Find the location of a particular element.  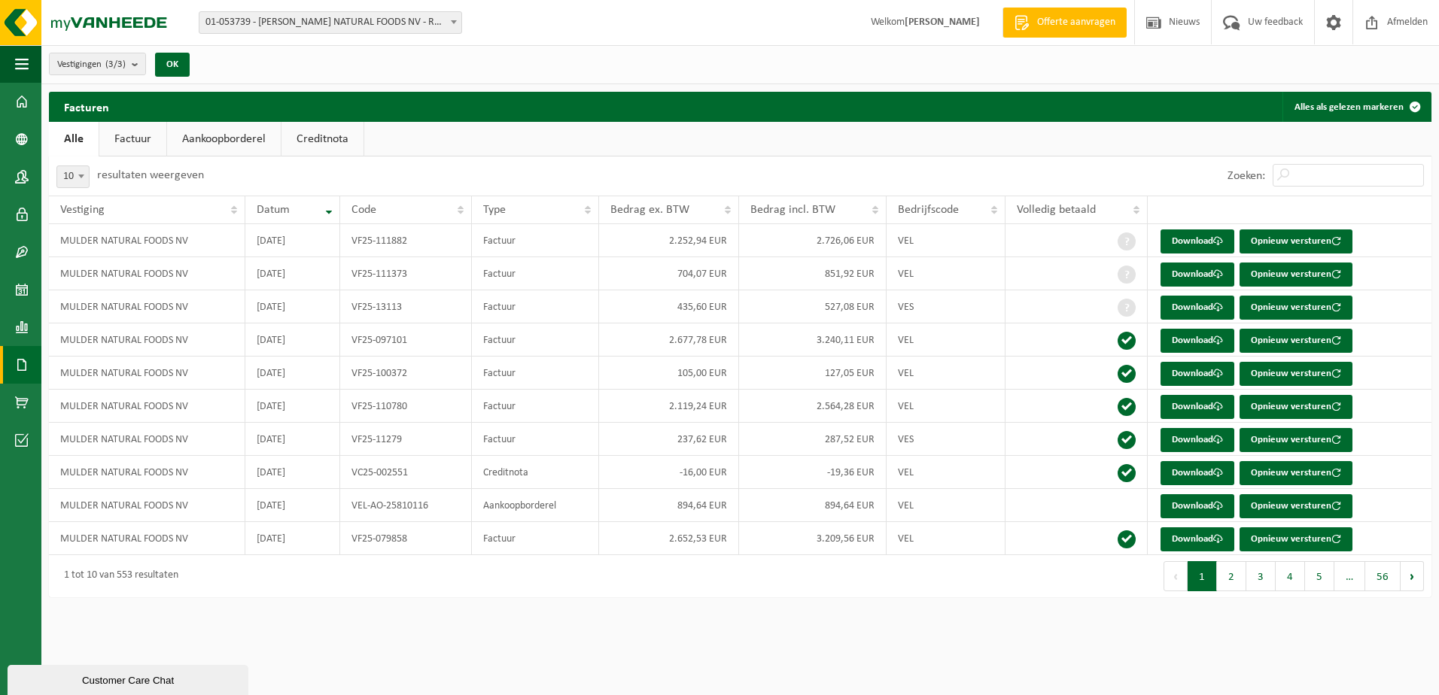

button: Next is located at coordinates (1412, 577).